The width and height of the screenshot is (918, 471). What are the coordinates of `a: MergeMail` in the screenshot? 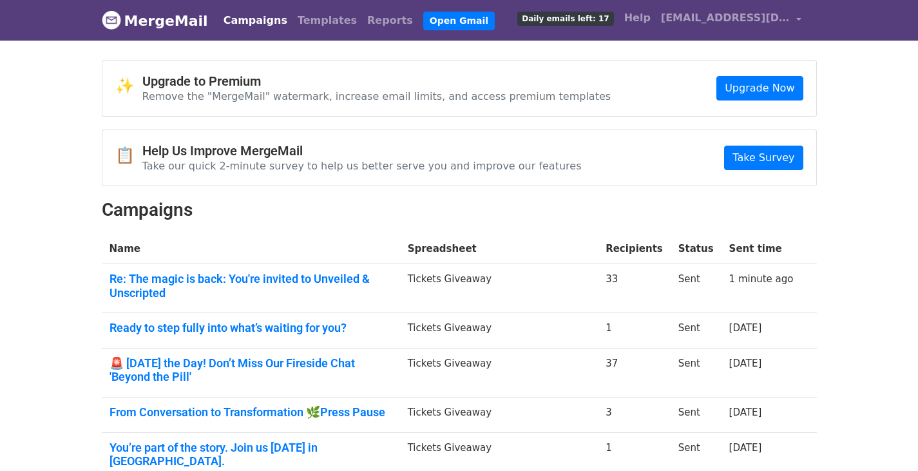 It's located at (155, 21).